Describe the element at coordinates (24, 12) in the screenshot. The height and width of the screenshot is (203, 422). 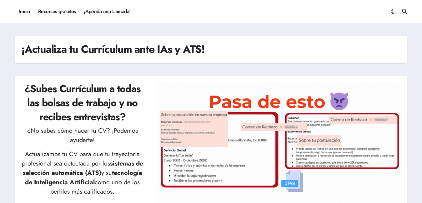
I see `a: Inicio` at that location.